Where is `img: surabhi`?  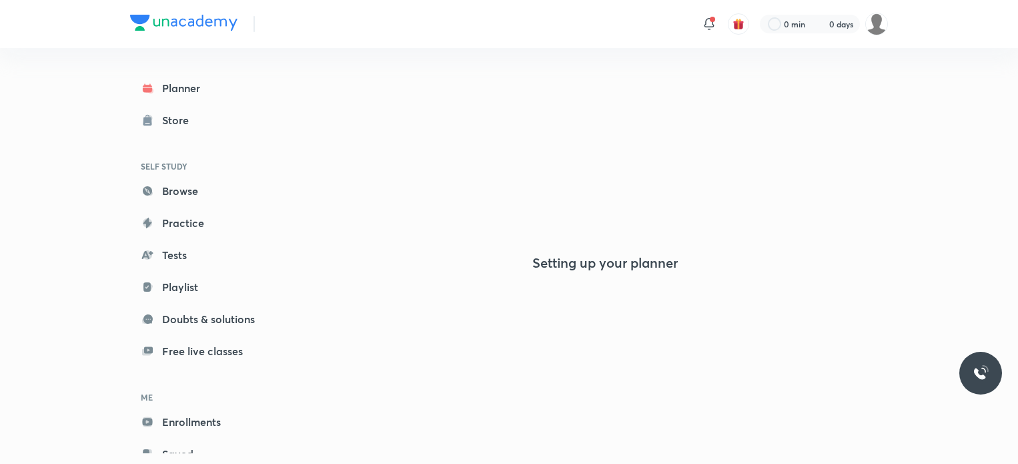
img: surabhi is located at coordinates (877, 24).